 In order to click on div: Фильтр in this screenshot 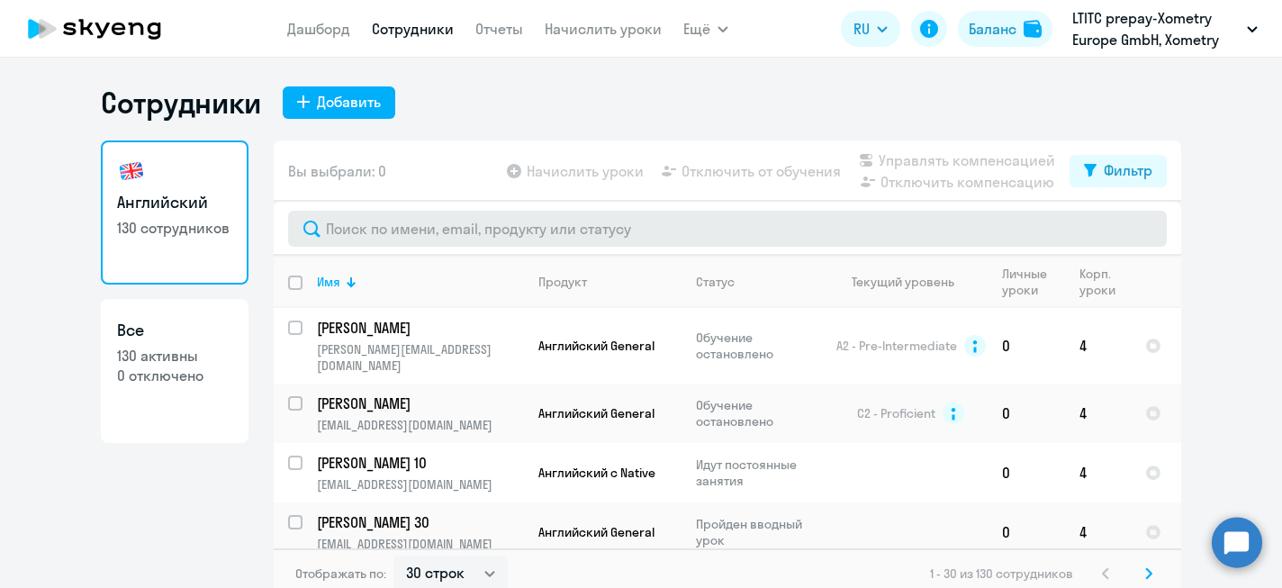, I will do `click(1128, 170)`.